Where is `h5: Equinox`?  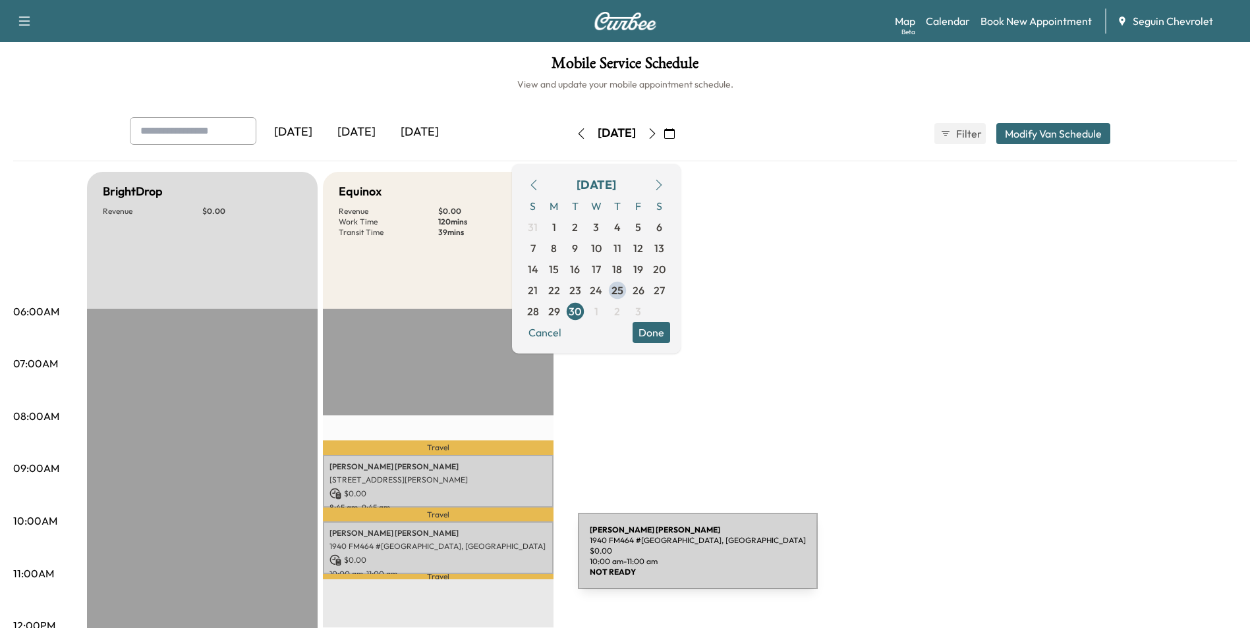
h5: Equinox is located at coordinates (360, 192).